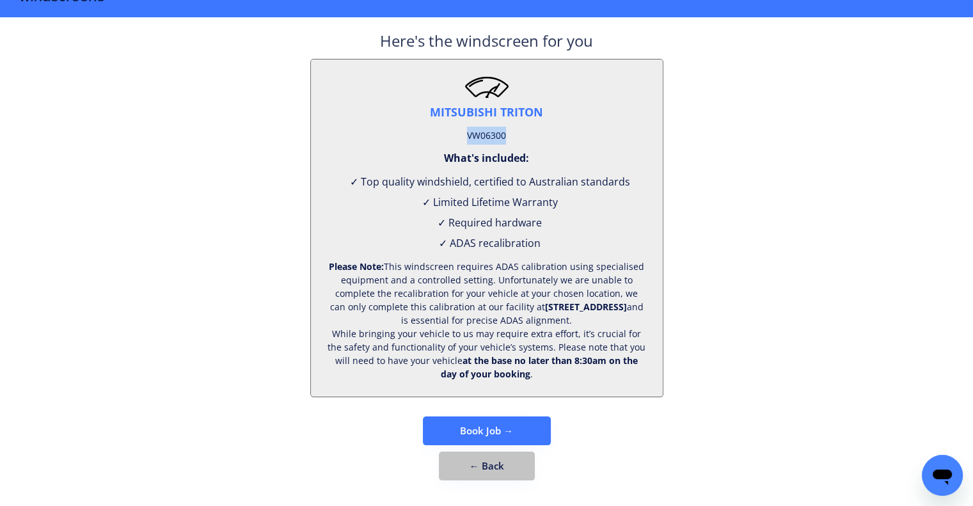  I want to click on button: ← Back, so click(487, 465).